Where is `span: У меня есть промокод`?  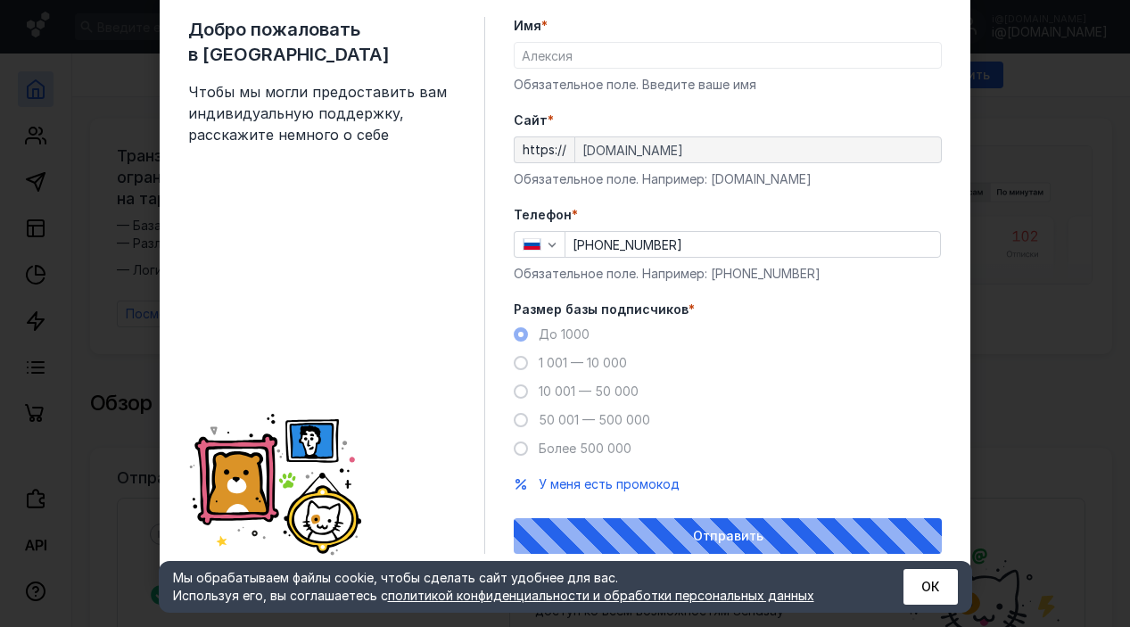 span: У меня есть промокод is located at coordinates (609, 483).